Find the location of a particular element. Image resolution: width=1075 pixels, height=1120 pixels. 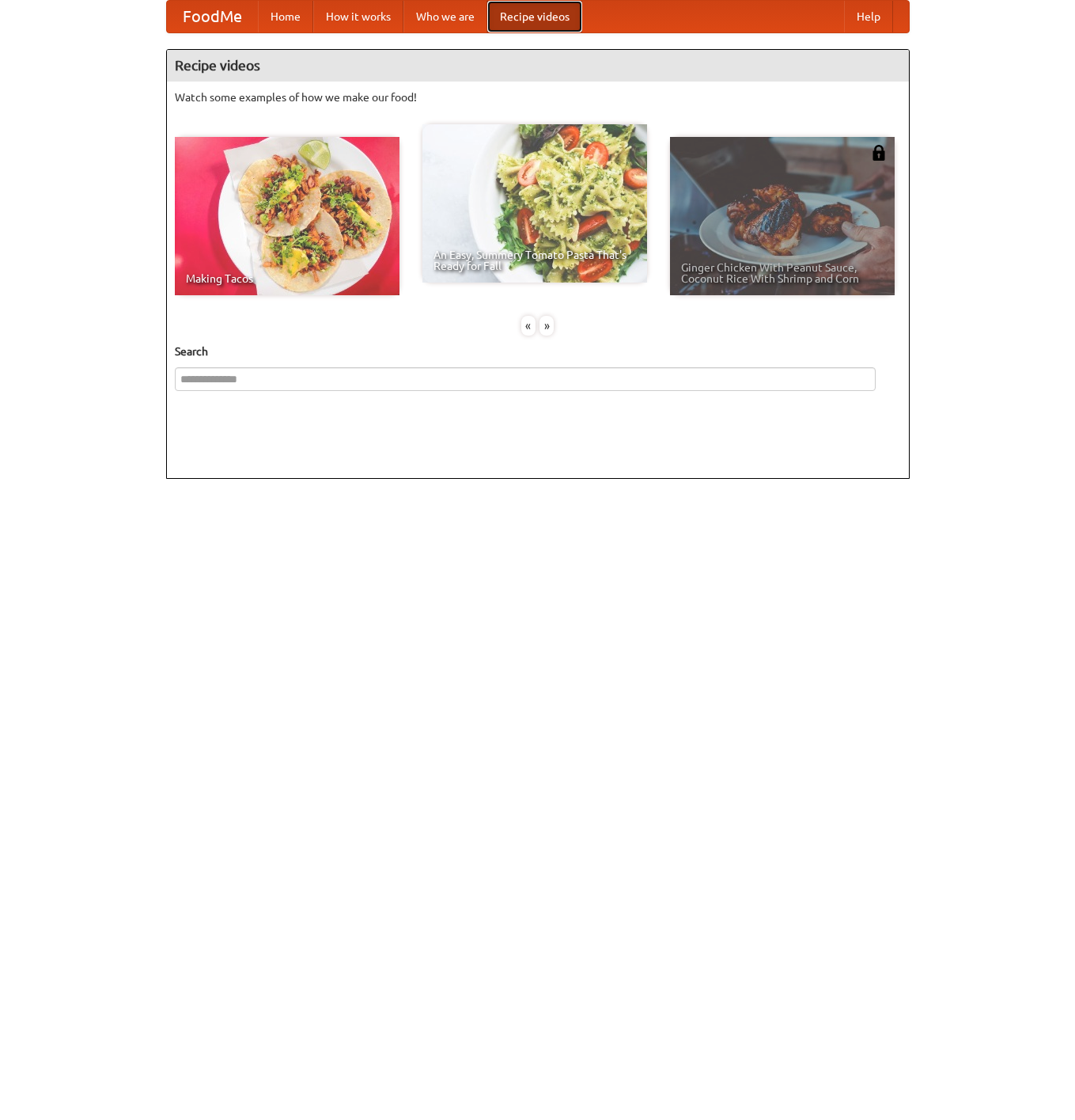

a: Help is located at coordinates (869, 17).